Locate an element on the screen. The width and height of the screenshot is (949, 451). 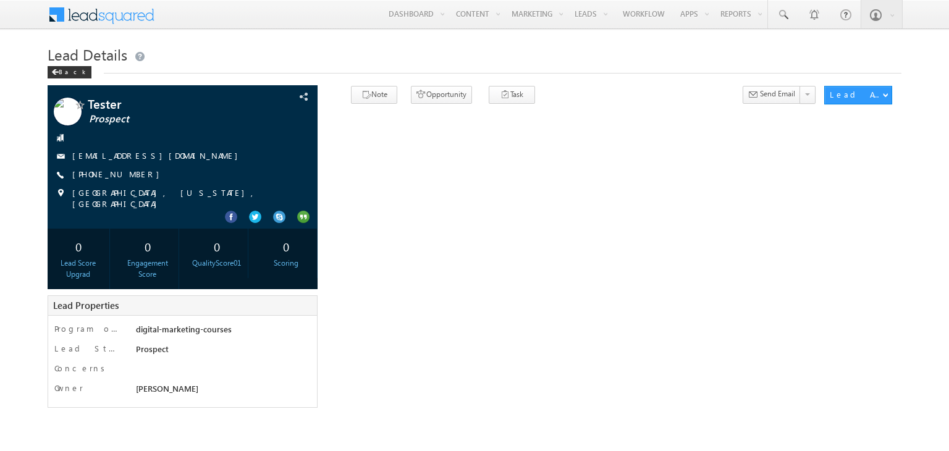
div: Lead Score Upgrad is located at coordinates (78, 269).